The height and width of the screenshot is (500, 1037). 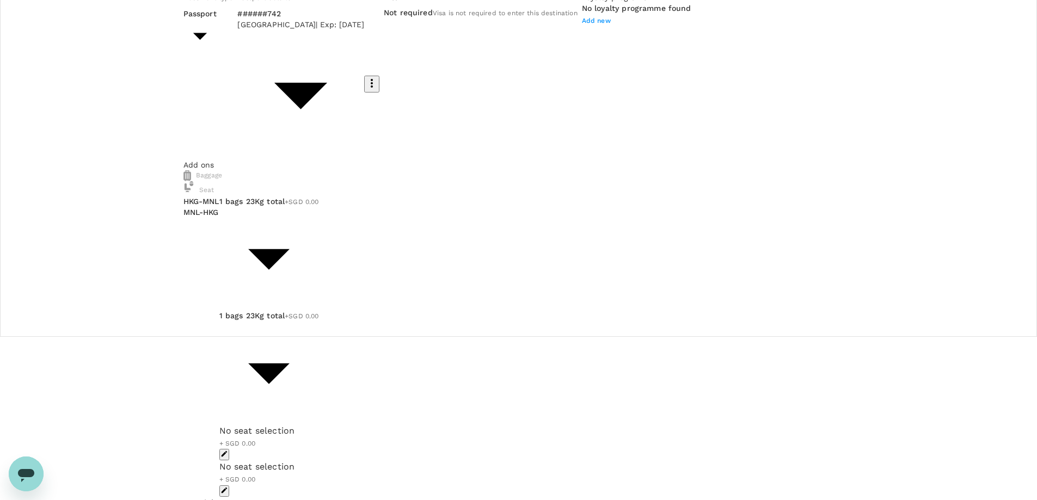 What do you see at coordinates (199, 188) in the screenshot?
I see `div: Seat` at bounding box center [199, 188].